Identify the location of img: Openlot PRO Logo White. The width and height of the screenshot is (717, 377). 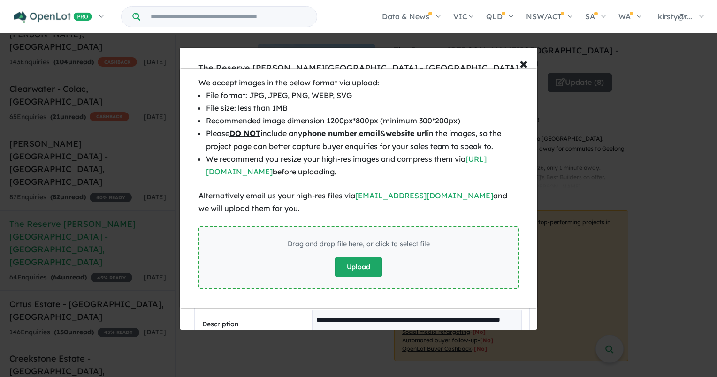
(53, 17).